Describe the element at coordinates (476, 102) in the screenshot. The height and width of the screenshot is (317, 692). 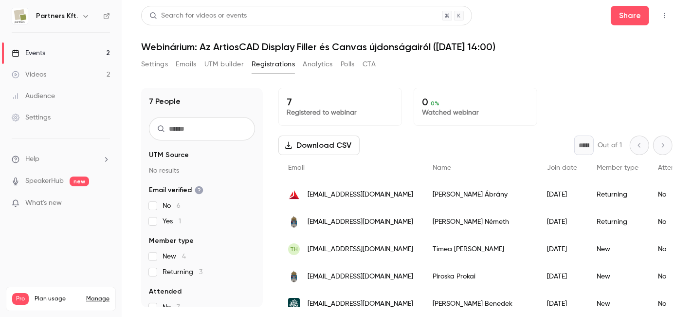
I see `p: 0` at that location.